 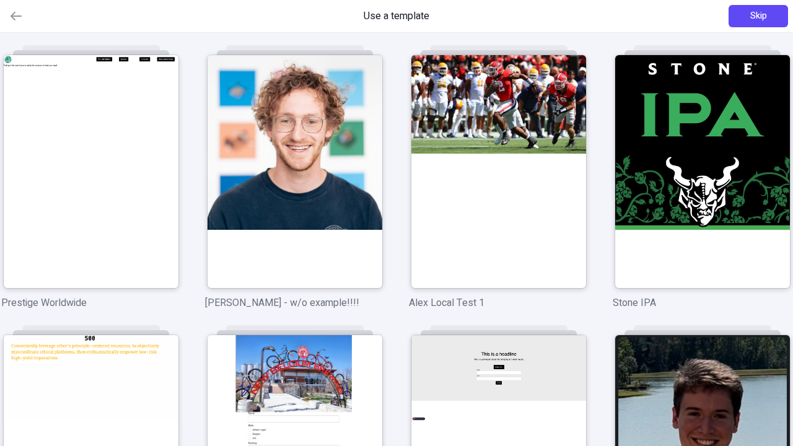 I want to click on p: Stone IPA, so click(x=702, y=303).